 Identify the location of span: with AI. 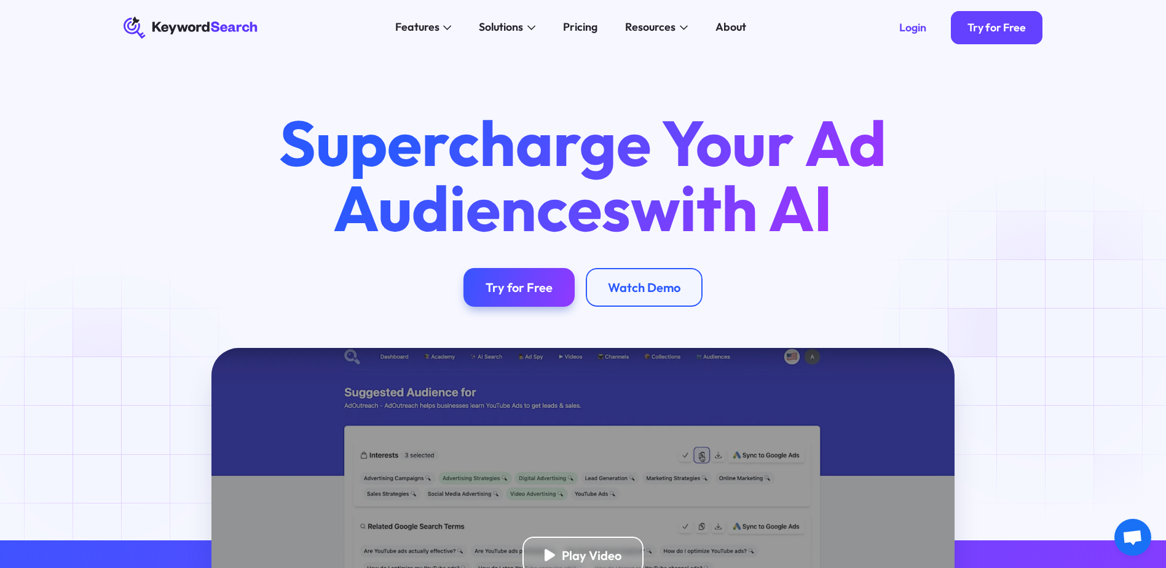
(732, 208).